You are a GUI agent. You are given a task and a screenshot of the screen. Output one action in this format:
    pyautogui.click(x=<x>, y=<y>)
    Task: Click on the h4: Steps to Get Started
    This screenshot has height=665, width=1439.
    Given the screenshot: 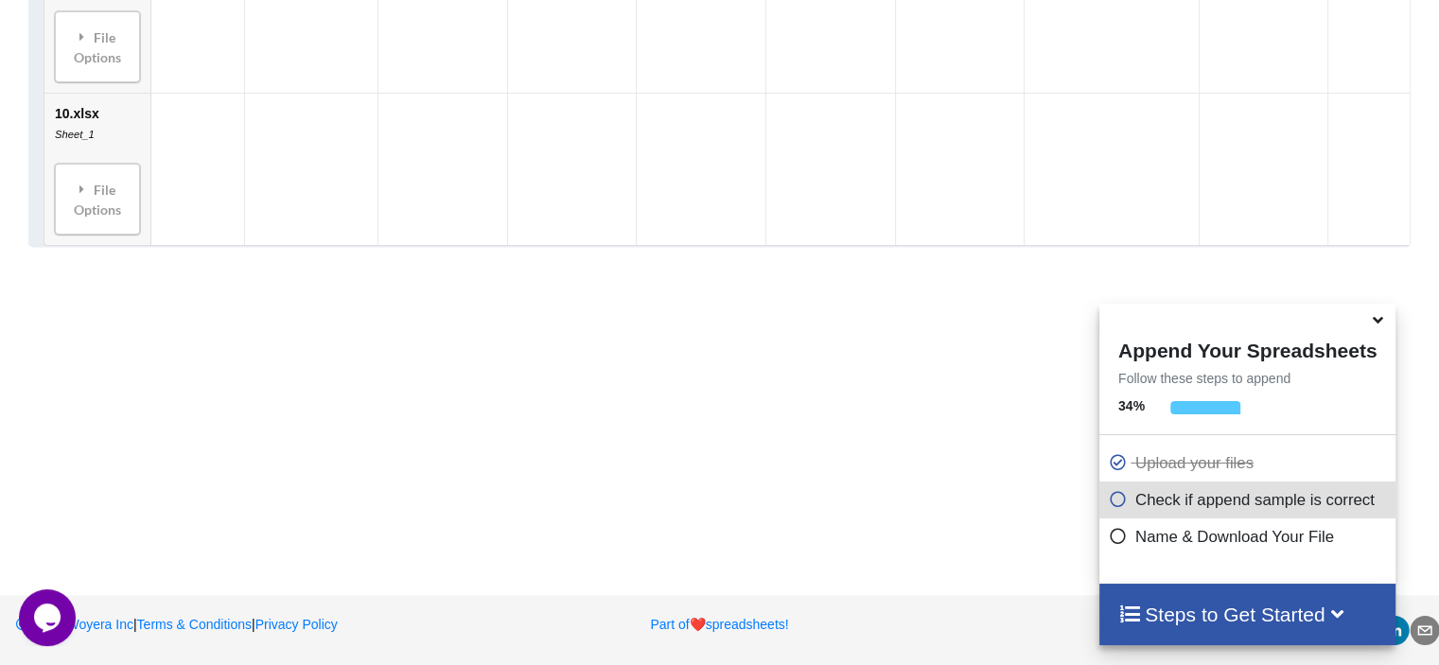 What is the action you would take?
    pyautogui.click(x=1247, y=614)
    